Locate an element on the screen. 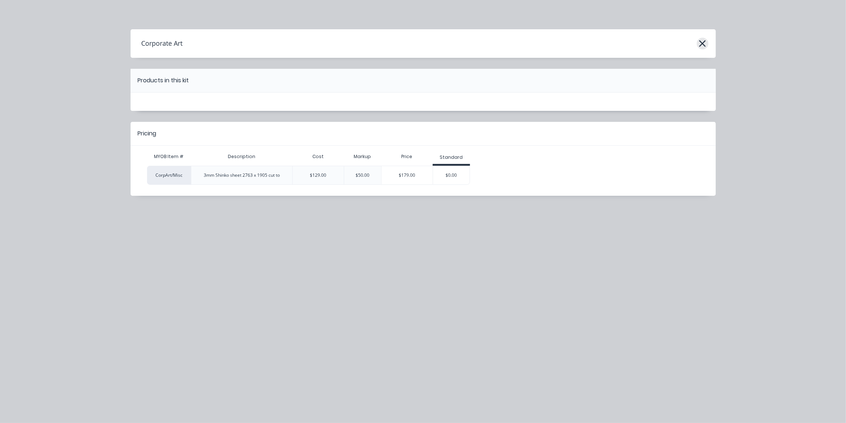  div: Cost is located at coordinates (318, 157).